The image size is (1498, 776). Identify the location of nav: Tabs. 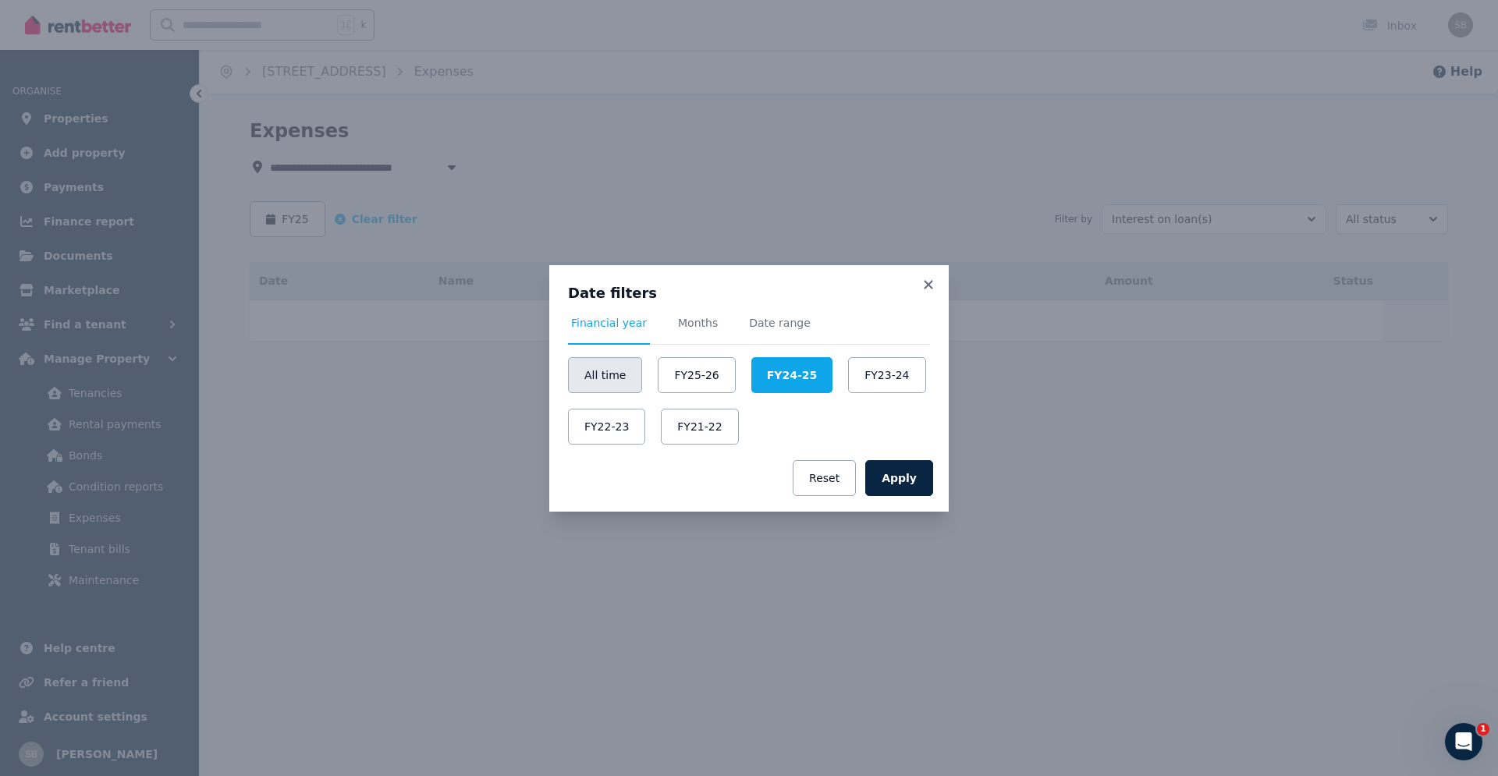
(749, 330).